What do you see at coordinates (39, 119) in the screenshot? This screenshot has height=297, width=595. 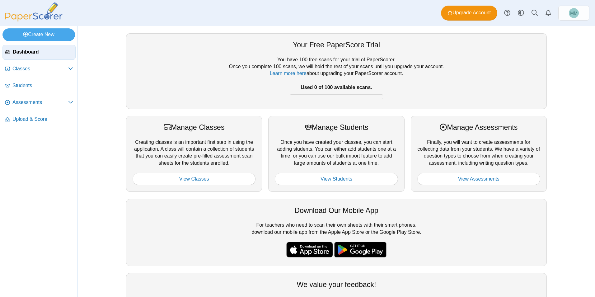 I see `a: Upload & Score` at bounding box center [39, 119].